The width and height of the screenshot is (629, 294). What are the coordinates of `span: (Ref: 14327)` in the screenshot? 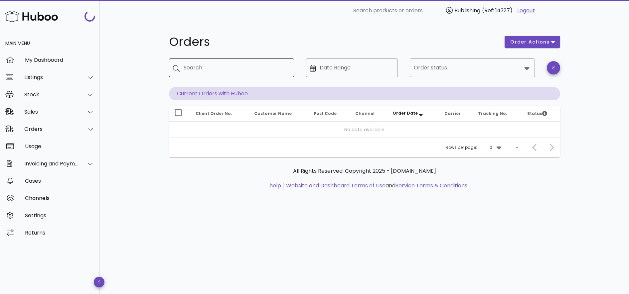 It's located at (497, 10).